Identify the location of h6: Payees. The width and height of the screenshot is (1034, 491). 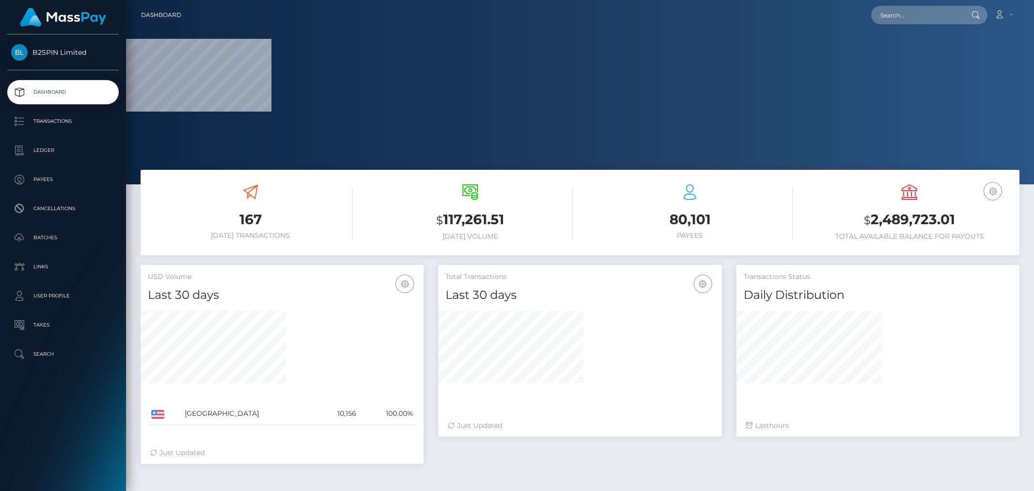
(690, 235).